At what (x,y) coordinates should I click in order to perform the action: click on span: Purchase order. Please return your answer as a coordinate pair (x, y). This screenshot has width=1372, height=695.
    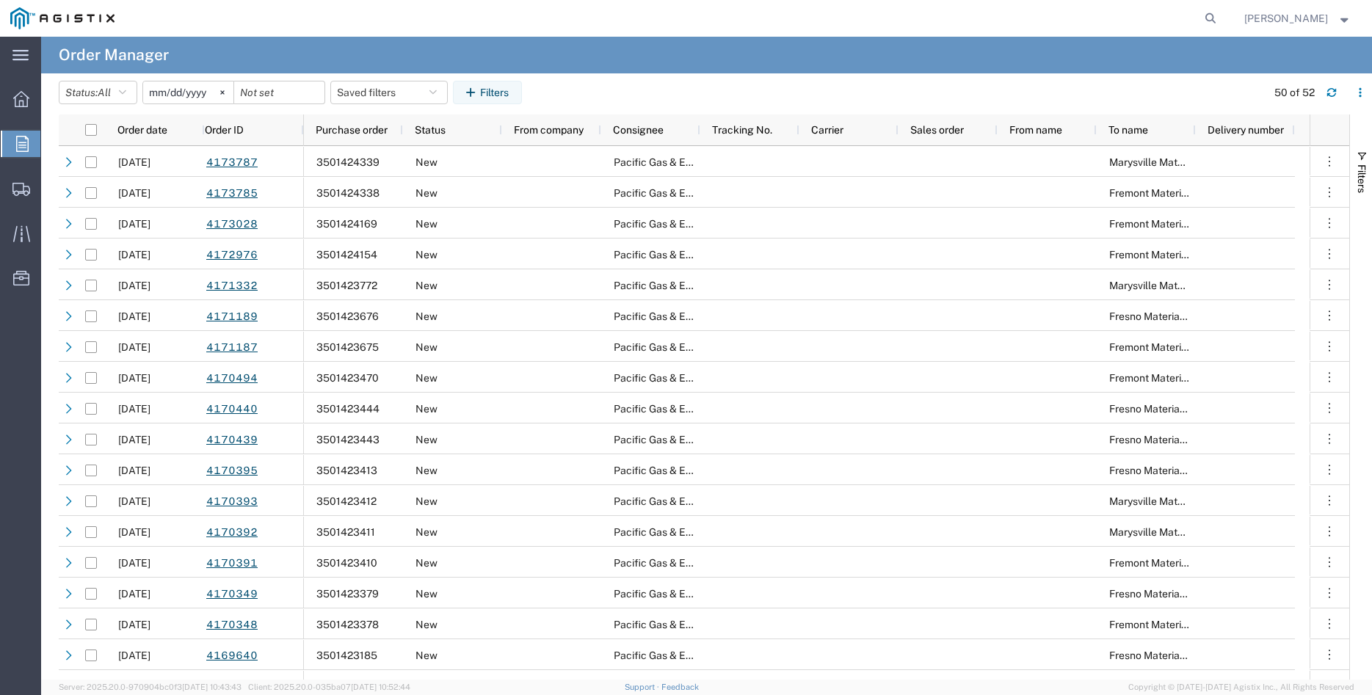
    Looking at the image, I should click on (352, 130).